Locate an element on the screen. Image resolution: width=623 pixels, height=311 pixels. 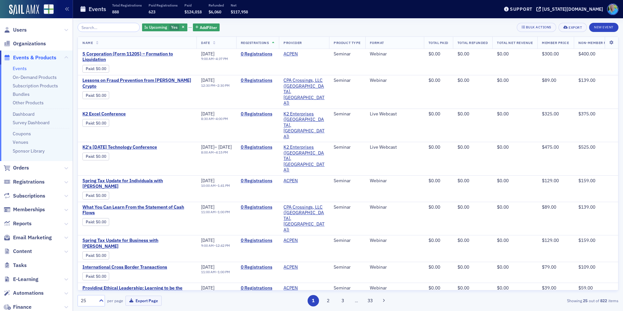
a: Organizations is located at coordinates (25, 44).